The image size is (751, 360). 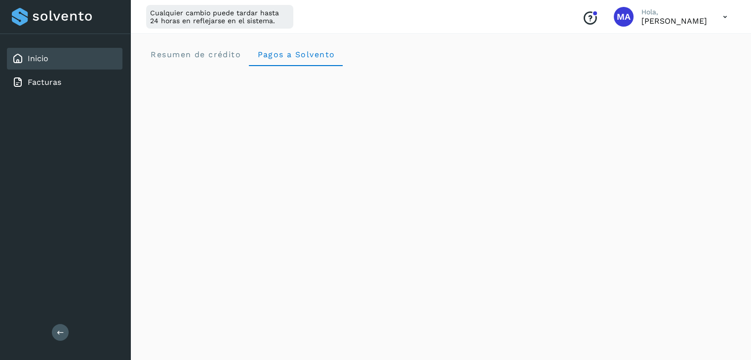 What do you see at coordinates (38, 58) in the screenshot?
I see `a: Inicio` at bounding box center [38, 58].